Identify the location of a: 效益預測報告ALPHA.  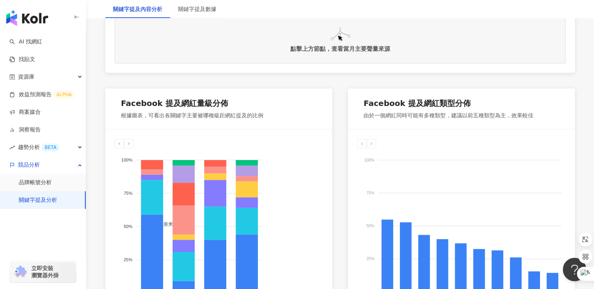
(42, 95).